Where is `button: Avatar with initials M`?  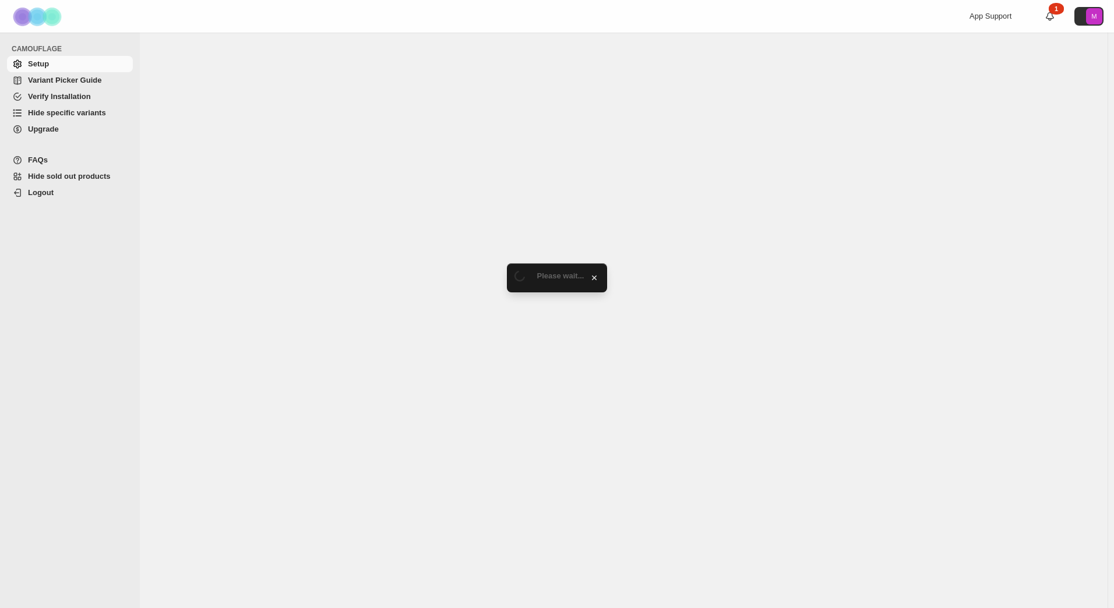
button: Avatar with initials M is located at coordinates (1089, 16).